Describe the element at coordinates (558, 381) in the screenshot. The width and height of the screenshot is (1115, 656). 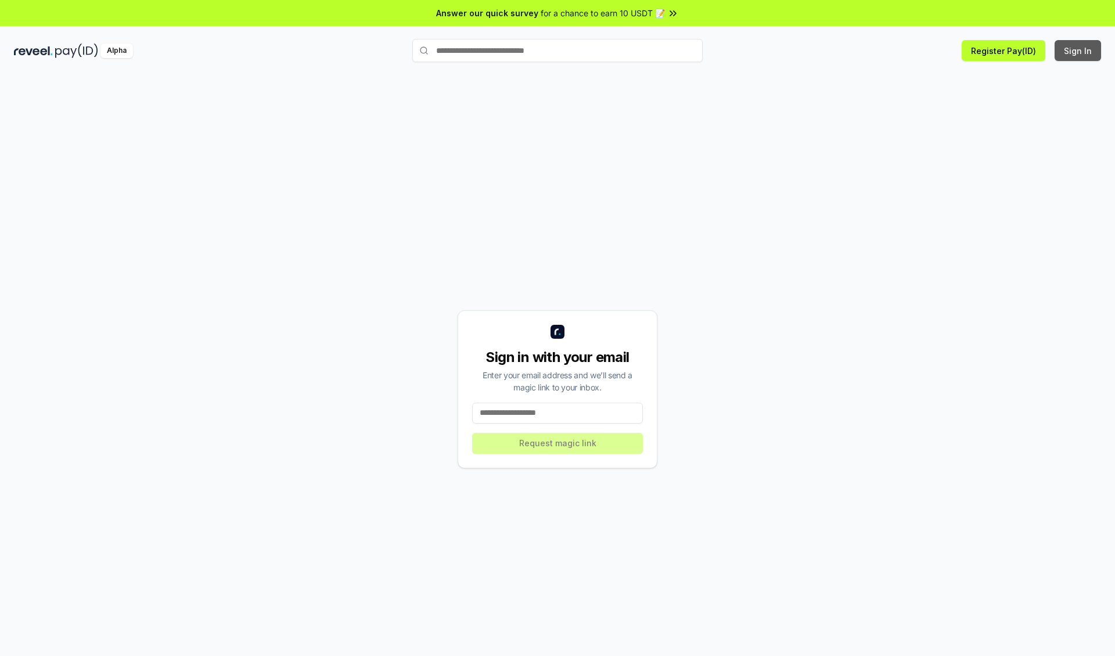
I see `div: Enter your email address and we’ll send a magic link to your inbox.` at that location.